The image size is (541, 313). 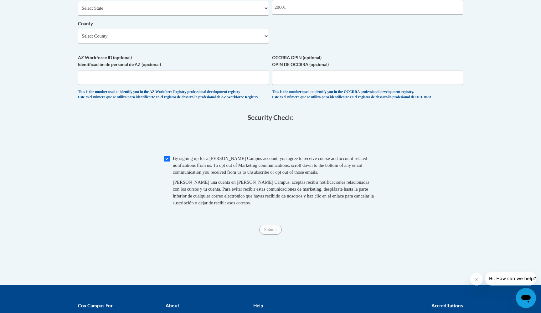 I want to click on b: About, so click(x=172, y=305).